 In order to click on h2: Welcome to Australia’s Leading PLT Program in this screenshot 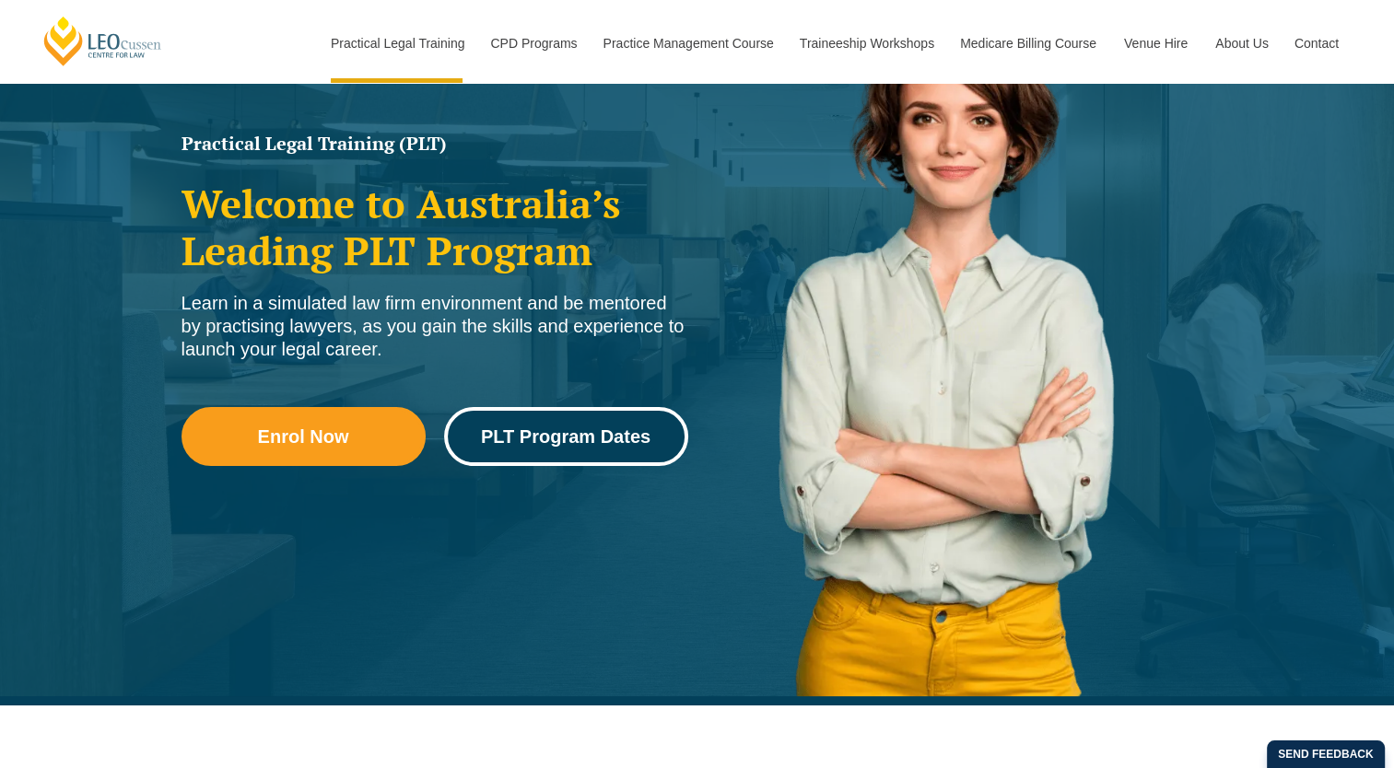, I will do `click(435, 227)`.